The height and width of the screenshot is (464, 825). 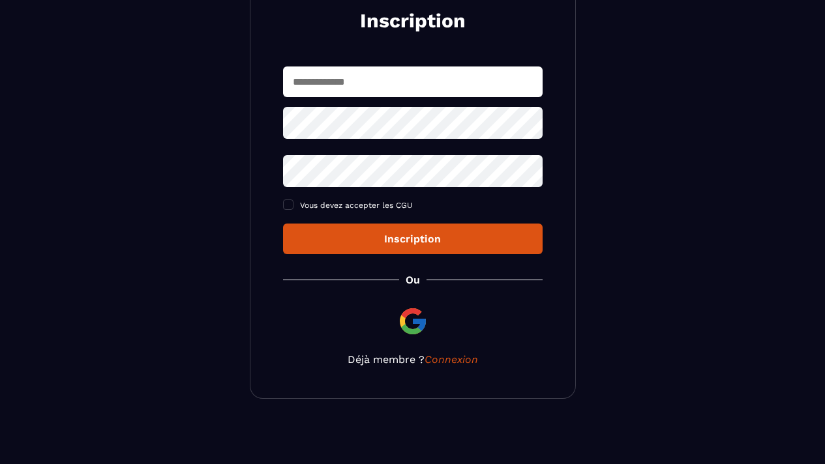 I want to click on h2: Inscription, so click(x=413, y=21).